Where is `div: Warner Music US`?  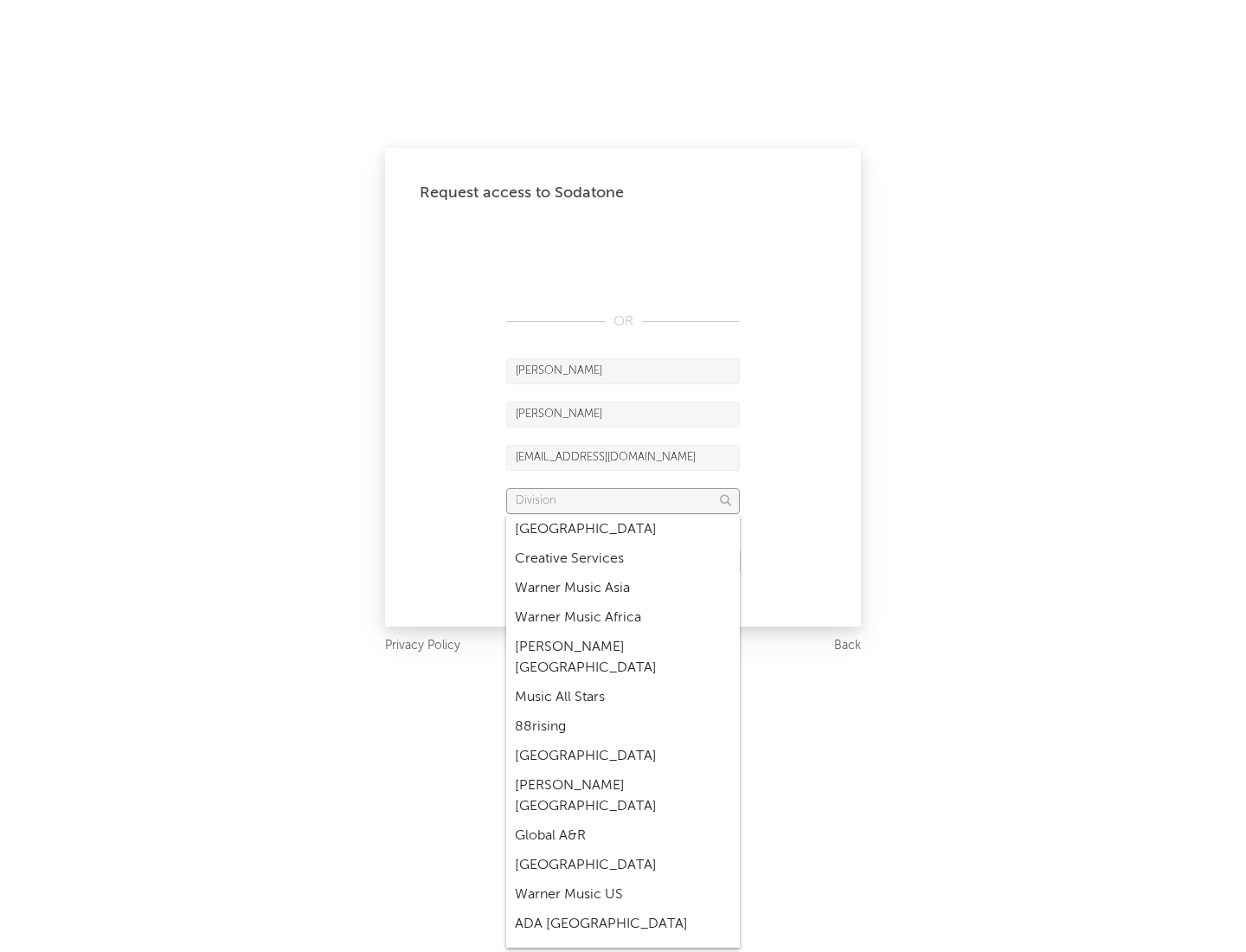 div: Warner Music US is located at coordinates (623, 895).